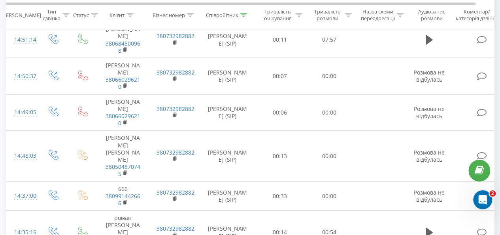 This screenshot has width=500, height=235. What do you see at coordinates (81, 15) in the screenshot?
I see `div: Статус` at bounding box center [81, 15].